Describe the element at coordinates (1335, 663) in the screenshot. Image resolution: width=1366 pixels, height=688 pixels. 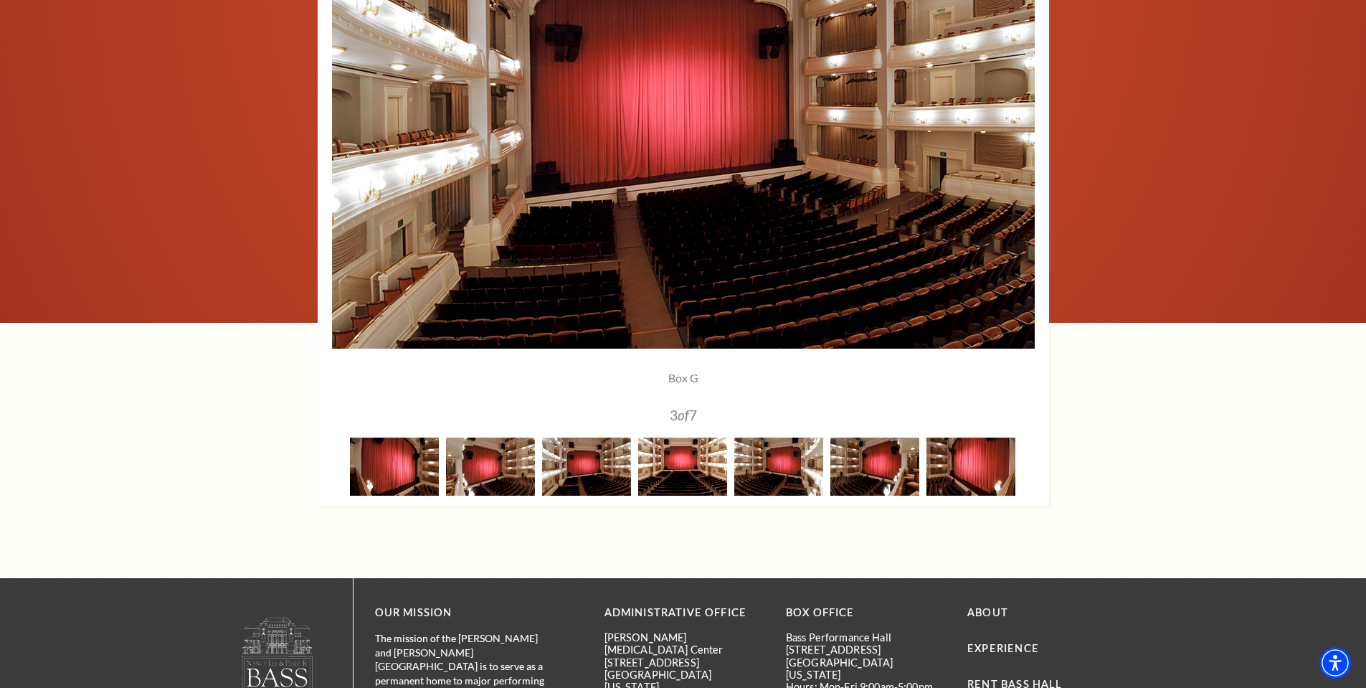
I see `div: Accessibility Menu` at that location.